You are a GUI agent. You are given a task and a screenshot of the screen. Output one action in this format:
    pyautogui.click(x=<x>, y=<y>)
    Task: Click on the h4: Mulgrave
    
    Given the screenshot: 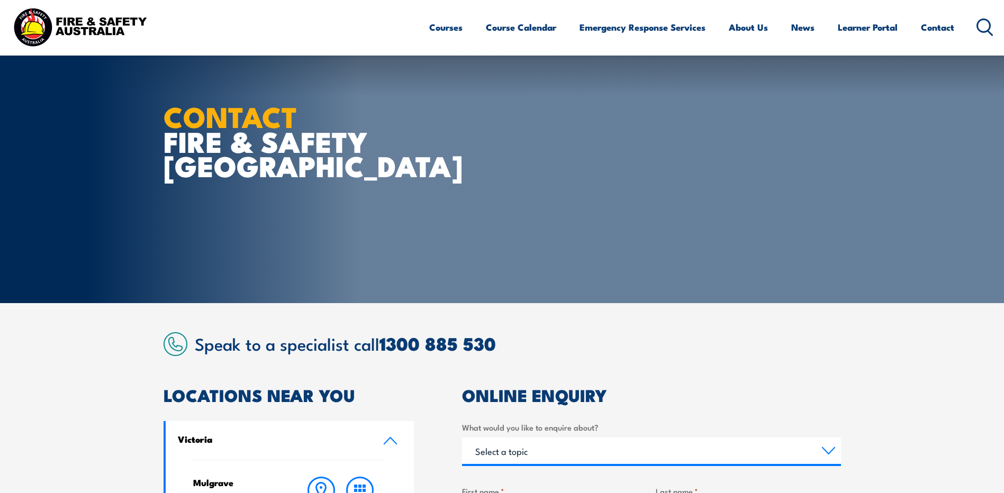 What is the action you would take?
    pyautogui.click(x=237, y=483)
    